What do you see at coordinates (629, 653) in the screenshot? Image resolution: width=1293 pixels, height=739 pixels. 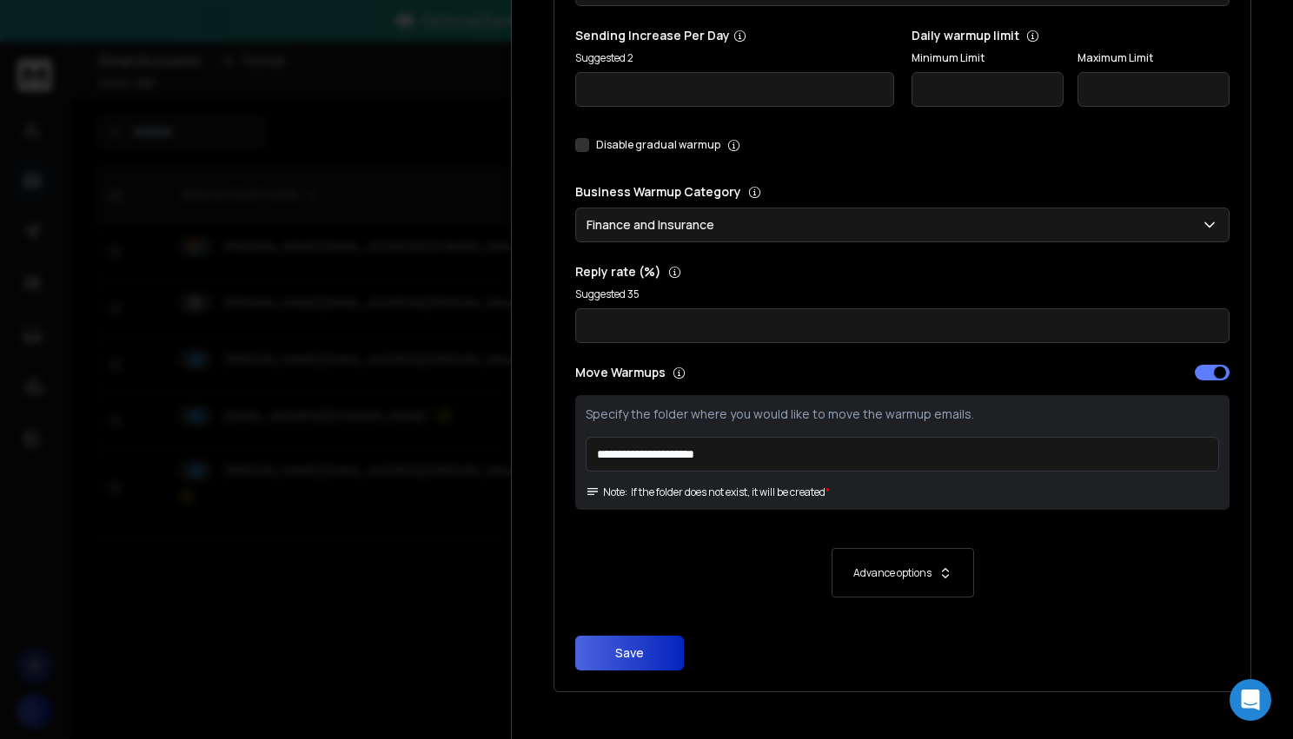 I see `button: Save` at bounding box center [629, 653].